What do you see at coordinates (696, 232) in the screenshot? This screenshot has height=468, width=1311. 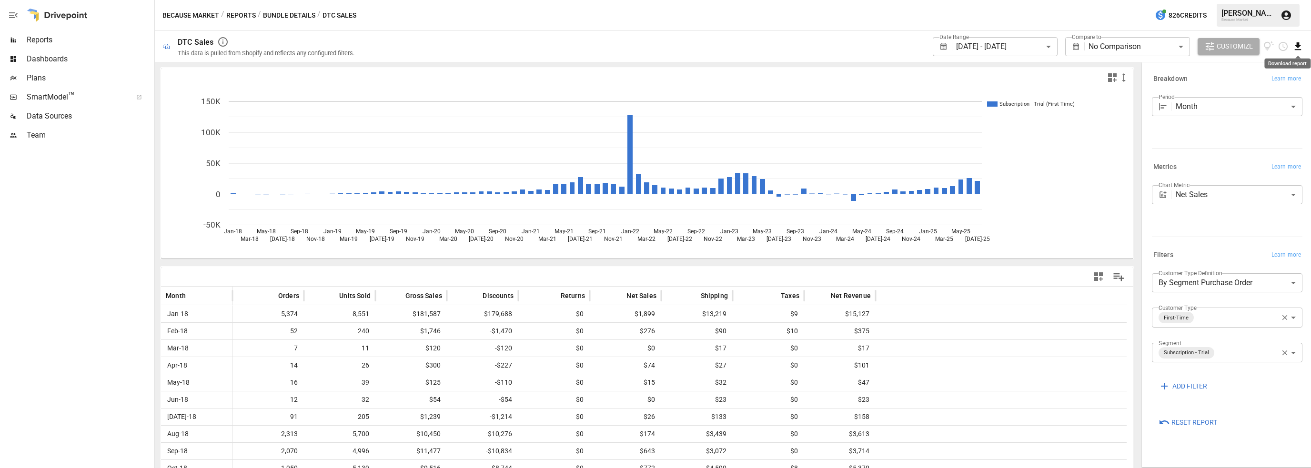 I see `text: Sep-22` at bounding box center [696, 232].